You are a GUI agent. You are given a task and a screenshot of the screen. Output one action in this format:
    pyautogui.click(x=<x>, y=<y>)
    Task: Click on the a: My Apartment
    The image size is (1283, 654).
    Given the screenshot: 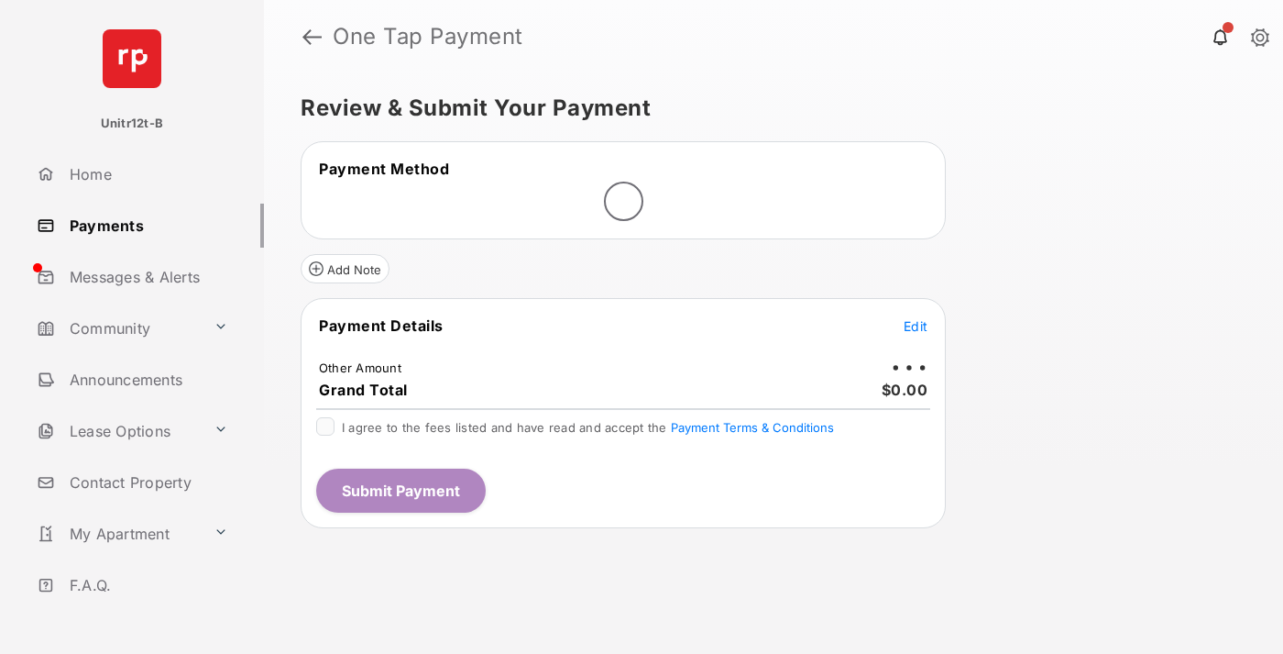 What is the action you would take?
    pyautogui.click(x=117, y=533)
    